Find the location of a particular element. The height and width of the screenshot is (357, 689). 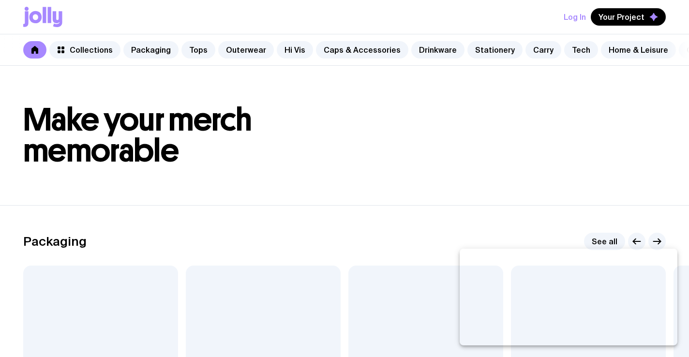

a: Tech is located at coordinates (581, 50).